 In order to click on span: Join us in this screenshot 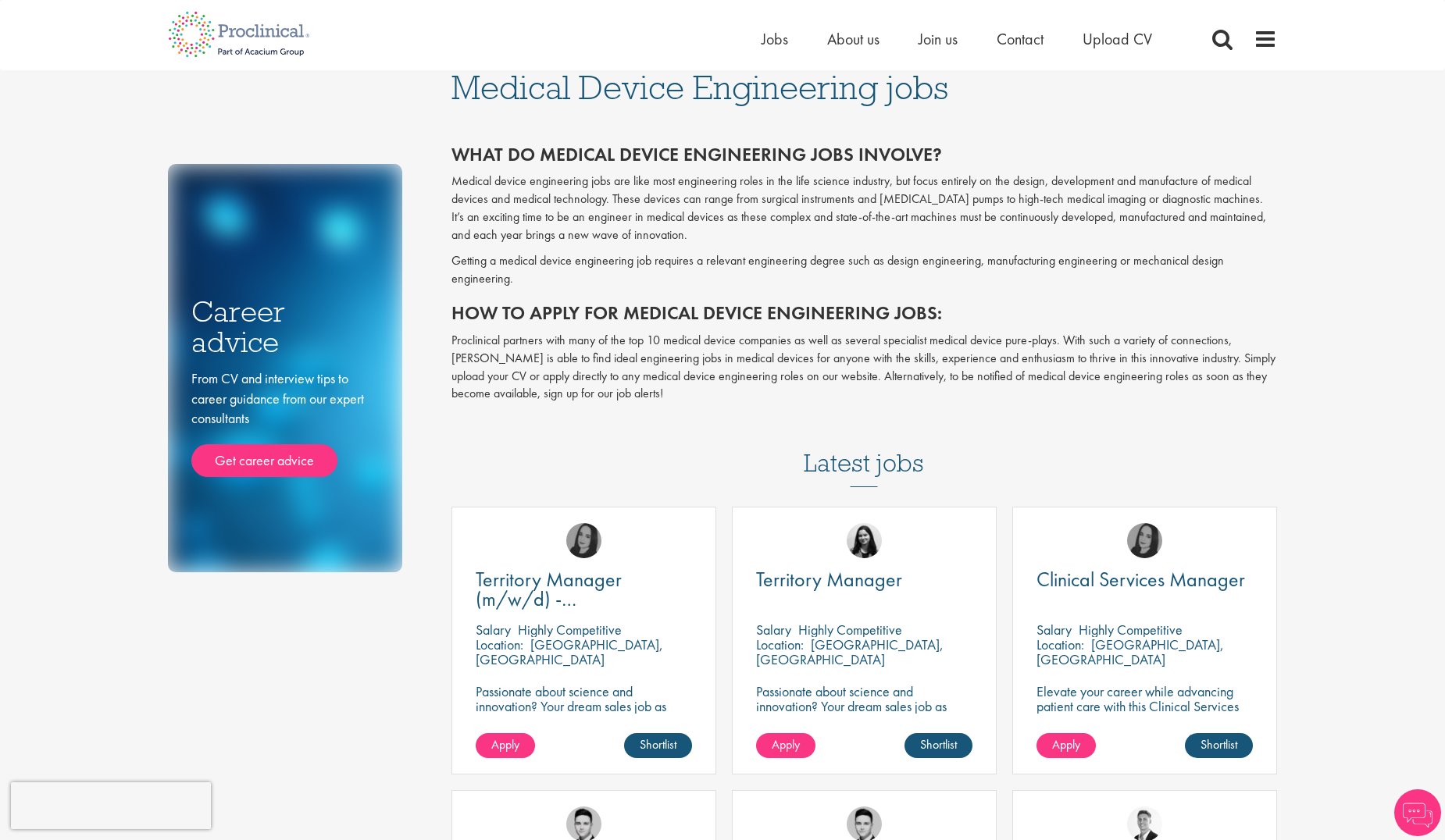, I will do `click(938, 39)`.